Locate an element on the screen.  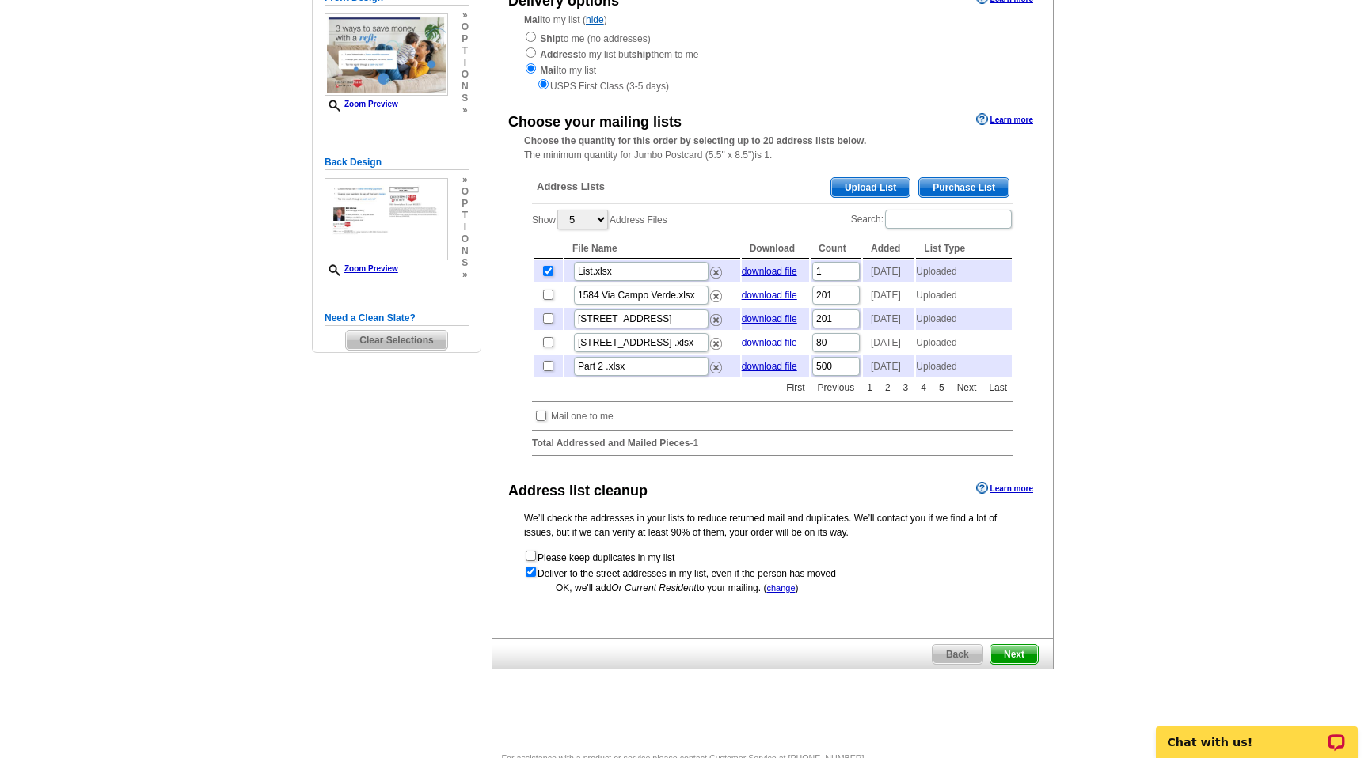
a: Back is located at coordinates (957, 655).